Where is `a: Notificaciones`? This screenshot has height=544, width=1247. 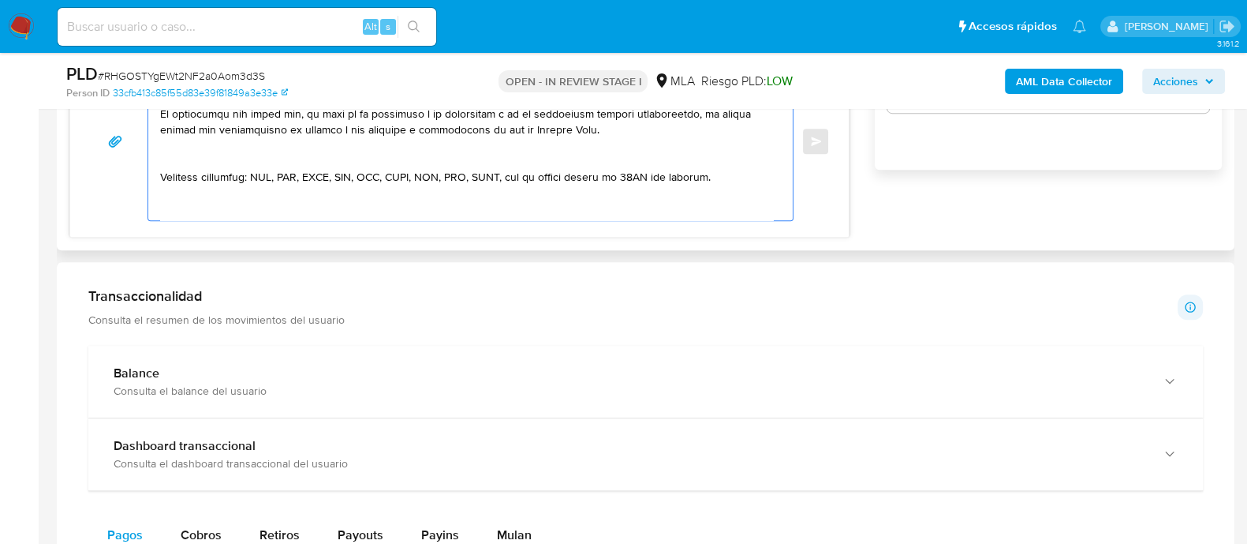 a: Notificaciones is located at coordinates (1079, 26).